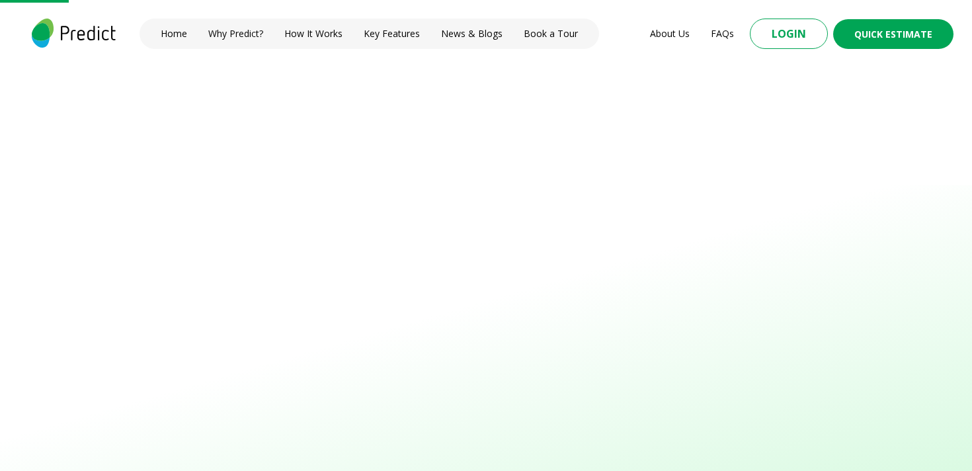 Image resolution: width=972 pixels, height=471 pixels. Describe the element at coordinates (893, 34) in the screenshot. I see `button: Quick Estimate` at that location.